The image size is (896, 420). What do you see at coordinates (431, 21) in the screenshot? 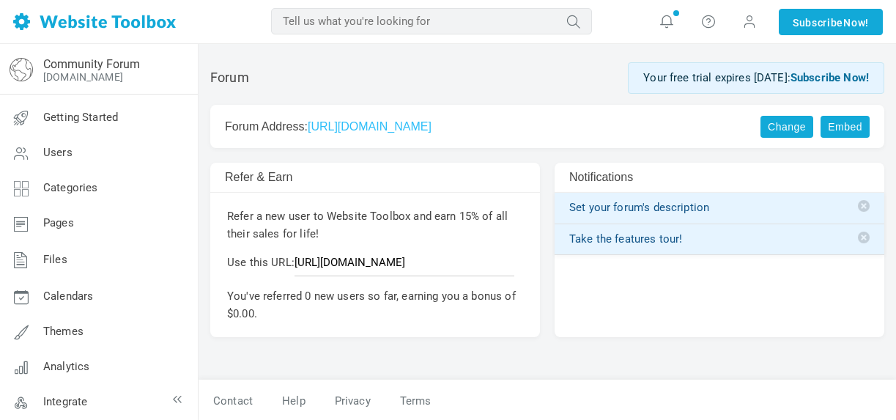
I see `input: Tell us what you're looking for` at bounding box center [431, 21].